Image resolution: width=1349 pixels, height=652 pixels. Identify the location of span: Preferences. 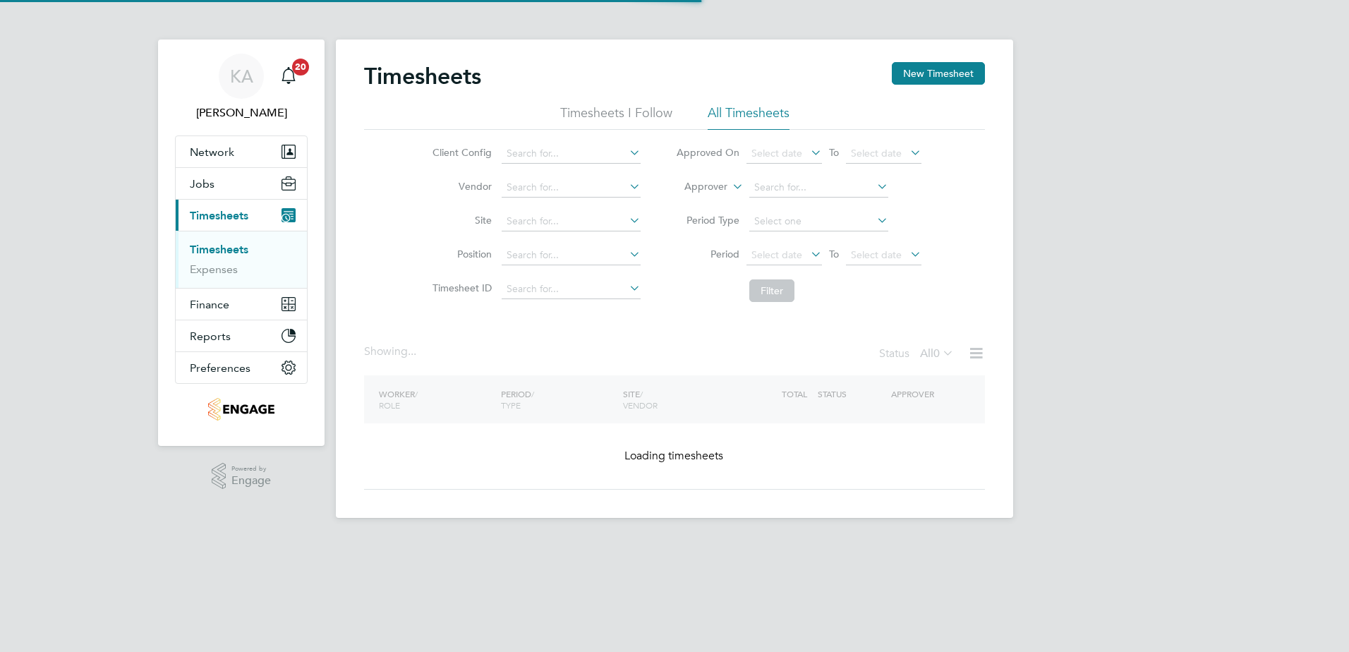
(220, 368).